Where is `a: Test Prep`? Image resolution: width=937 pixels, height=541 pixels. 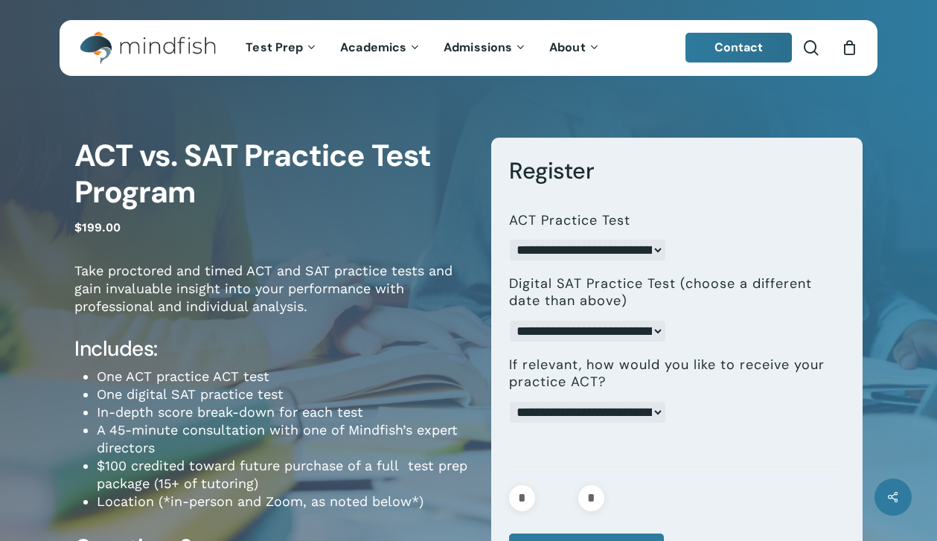
a: Test Prep is located at coordinates (281, 48).